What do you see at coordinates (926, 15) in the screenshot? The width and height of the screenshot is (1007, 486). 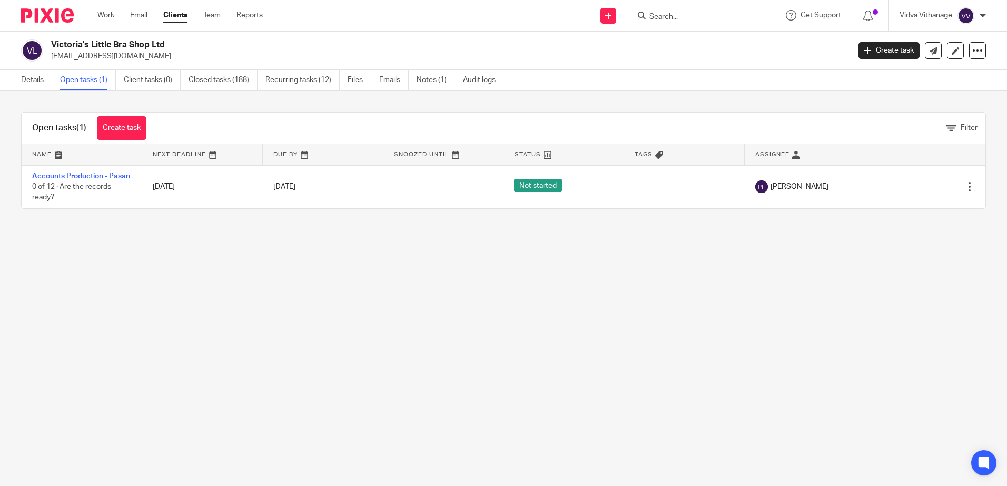 I see `p: Vidva Vithanage` at bounding box center [926, 15].